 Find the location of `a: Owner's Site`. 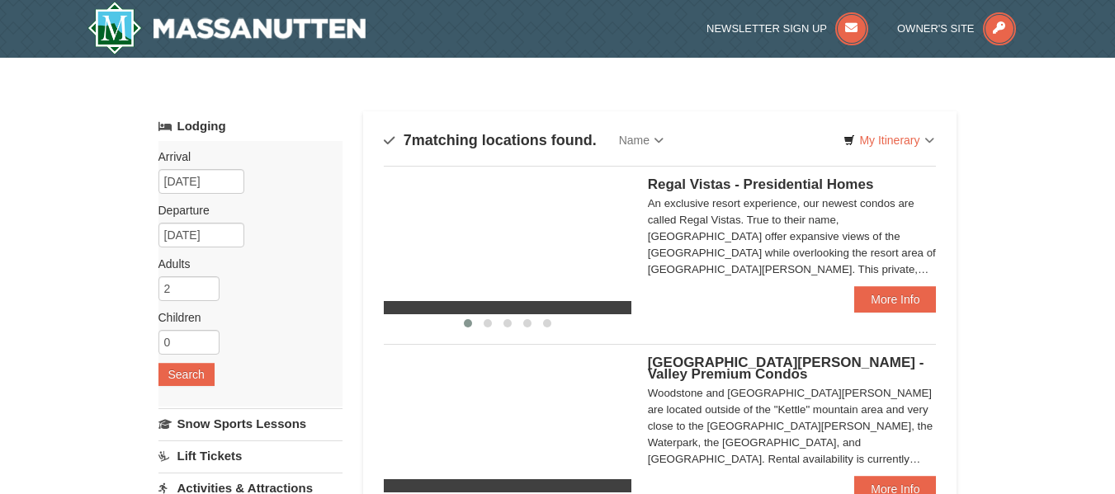

a: Owner's Site is located at coordinates (956, 28).